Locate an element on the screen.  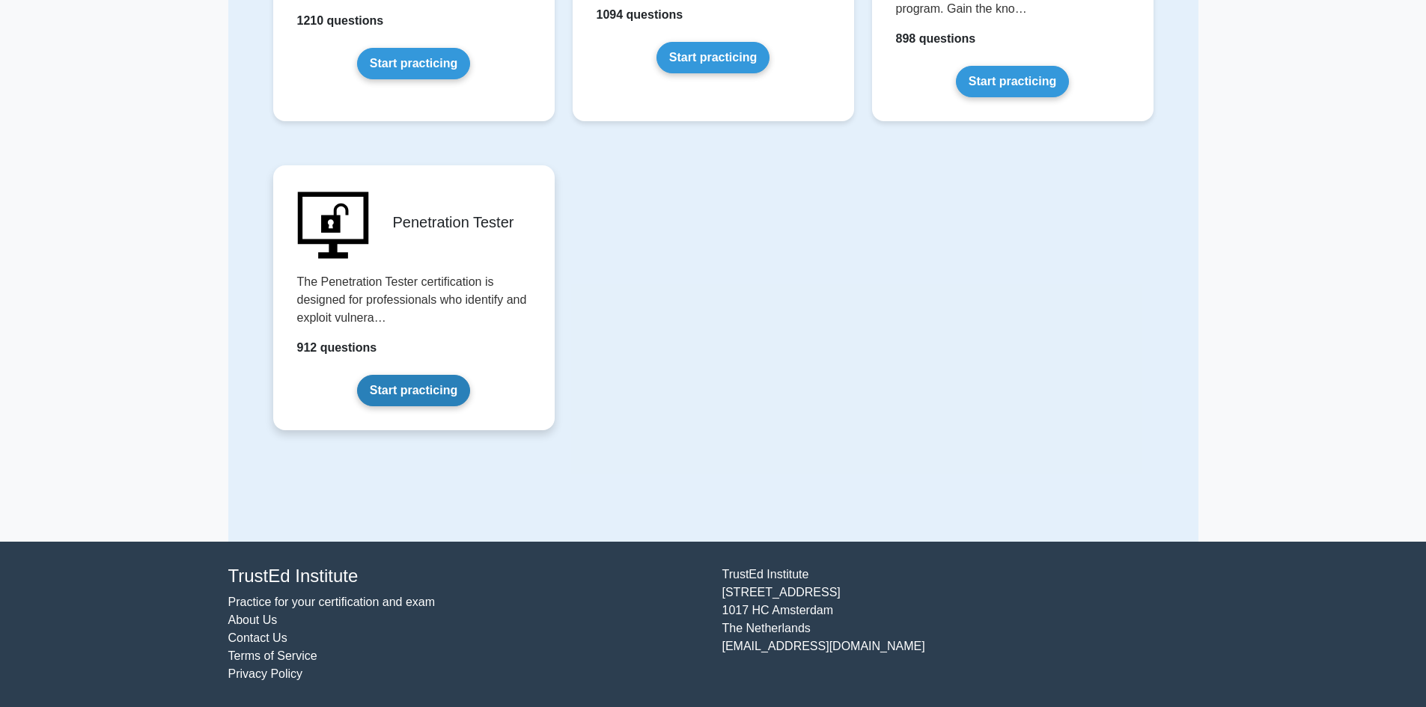
a: About Us is located at coordinates (253, 620).